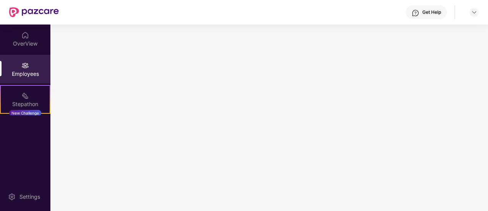  What do you see at coordinates (25, 96) in the screenshot?
I see `img: svg+xml;base64,PHN2ZyB4bWxucz0iaHR0cDovL3d3dy53My5vcmcvMjAwMC9zdmciIHdpZHRoPSIyMSIgaGVpZ2h0PSIyMC...` at bounding box center [25, 96].